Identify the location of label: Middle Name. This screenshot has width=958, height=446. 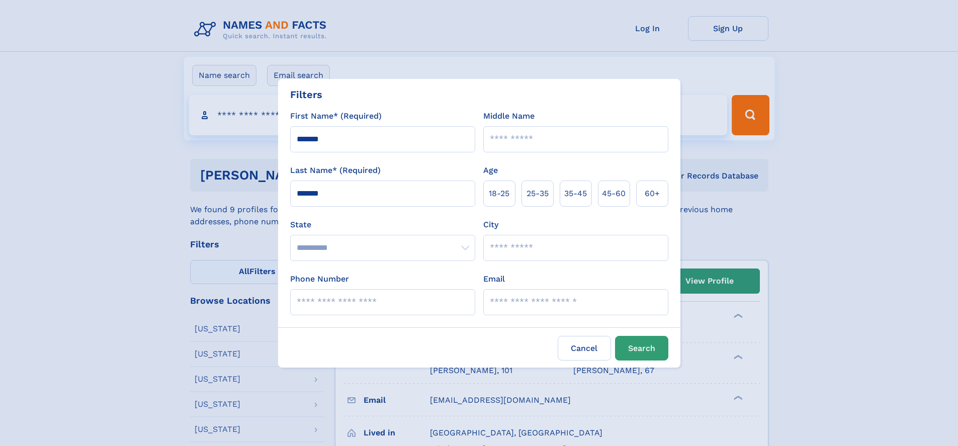
(509, 116).